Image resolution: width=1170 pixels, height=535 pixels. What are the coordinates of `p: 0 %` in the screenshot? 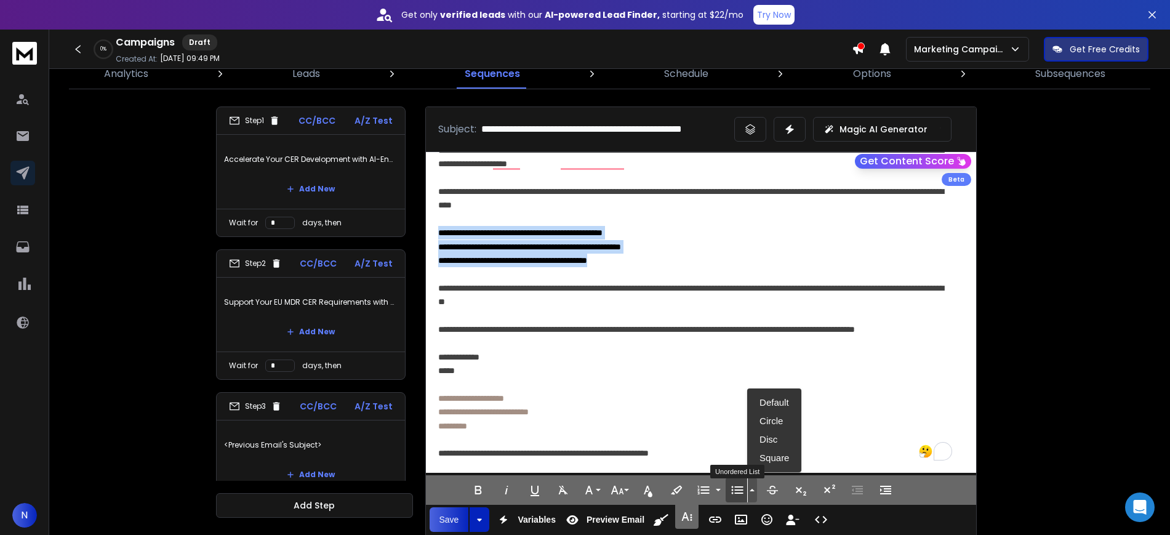 It's located at (103, 49).